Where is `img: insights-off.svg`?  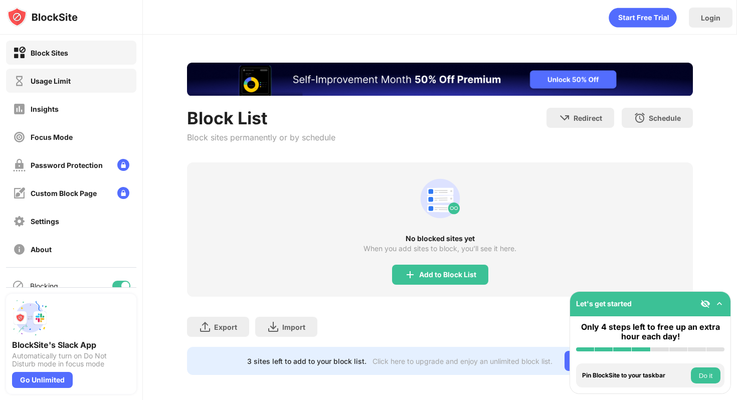
img: insights-off.svg is located at coordinates (19, 109).